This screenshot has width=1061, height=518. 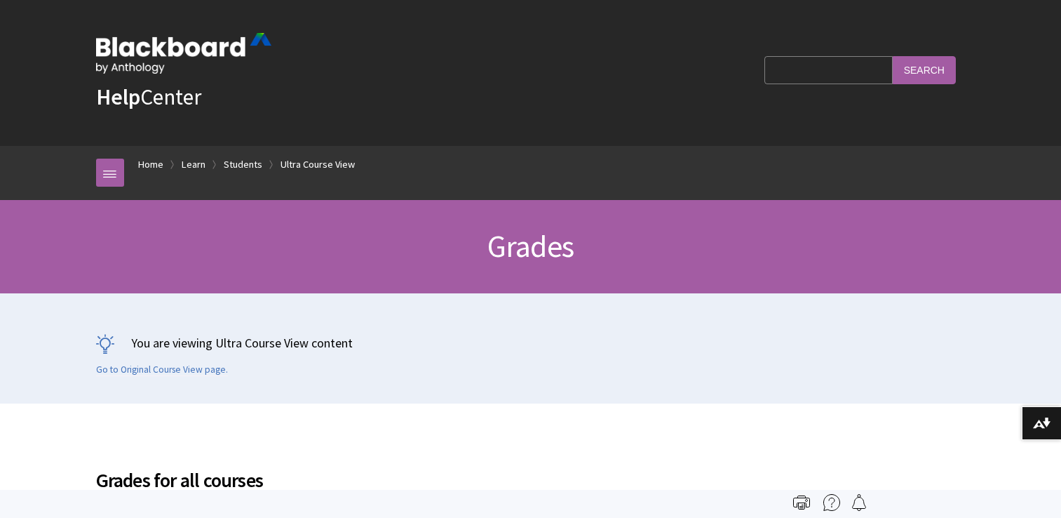 What do you see at coordinates (151, 164) in the screenshot?
I see `a: Home` at bounding box center [151, 164].